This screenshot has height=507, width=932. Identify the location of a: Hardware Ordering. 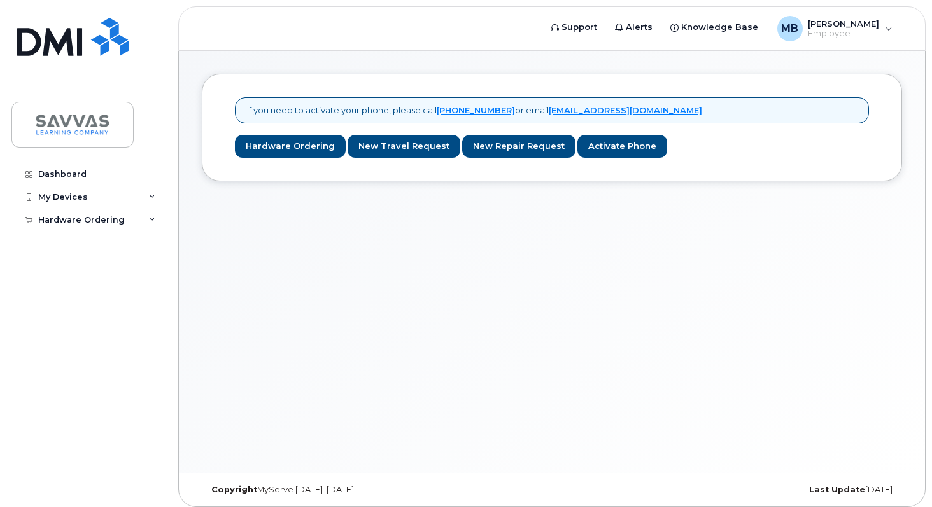
(290, 146).